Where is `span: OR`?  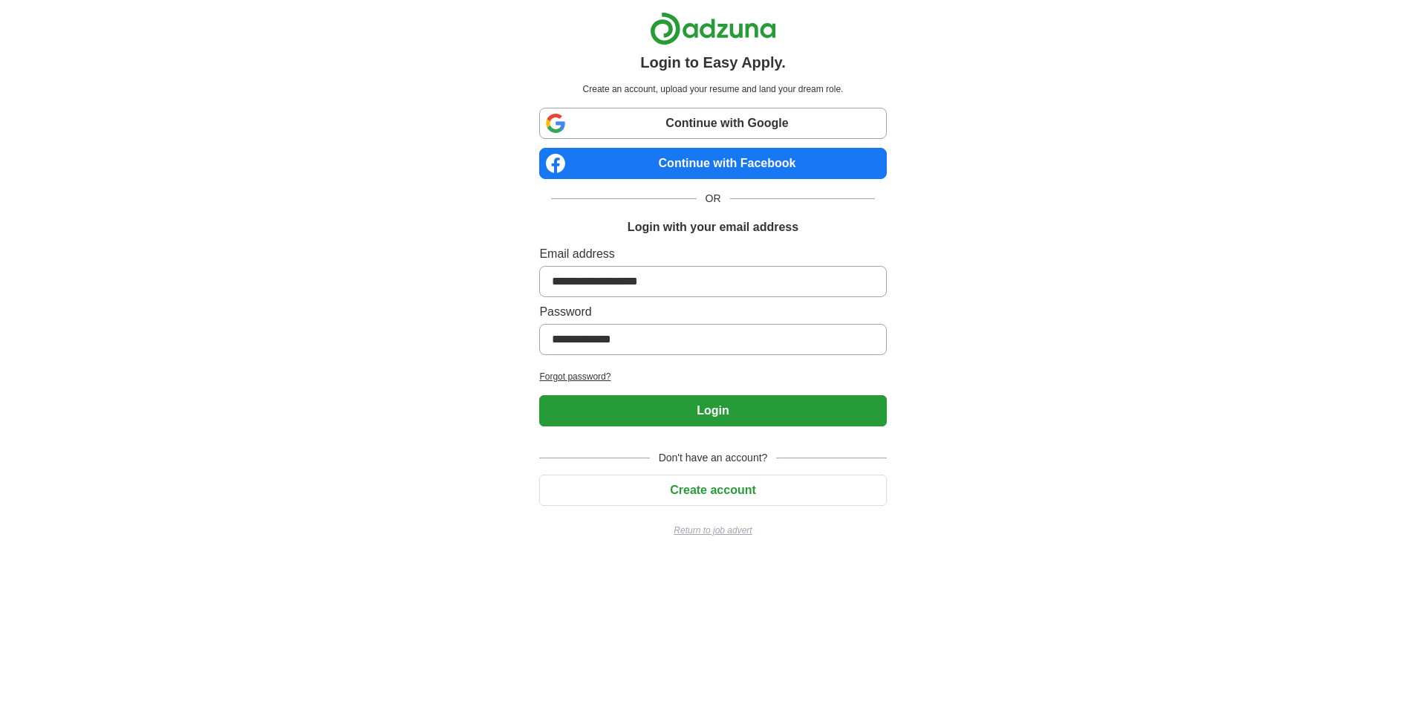 span: OR is located at coordinates (713, 198).